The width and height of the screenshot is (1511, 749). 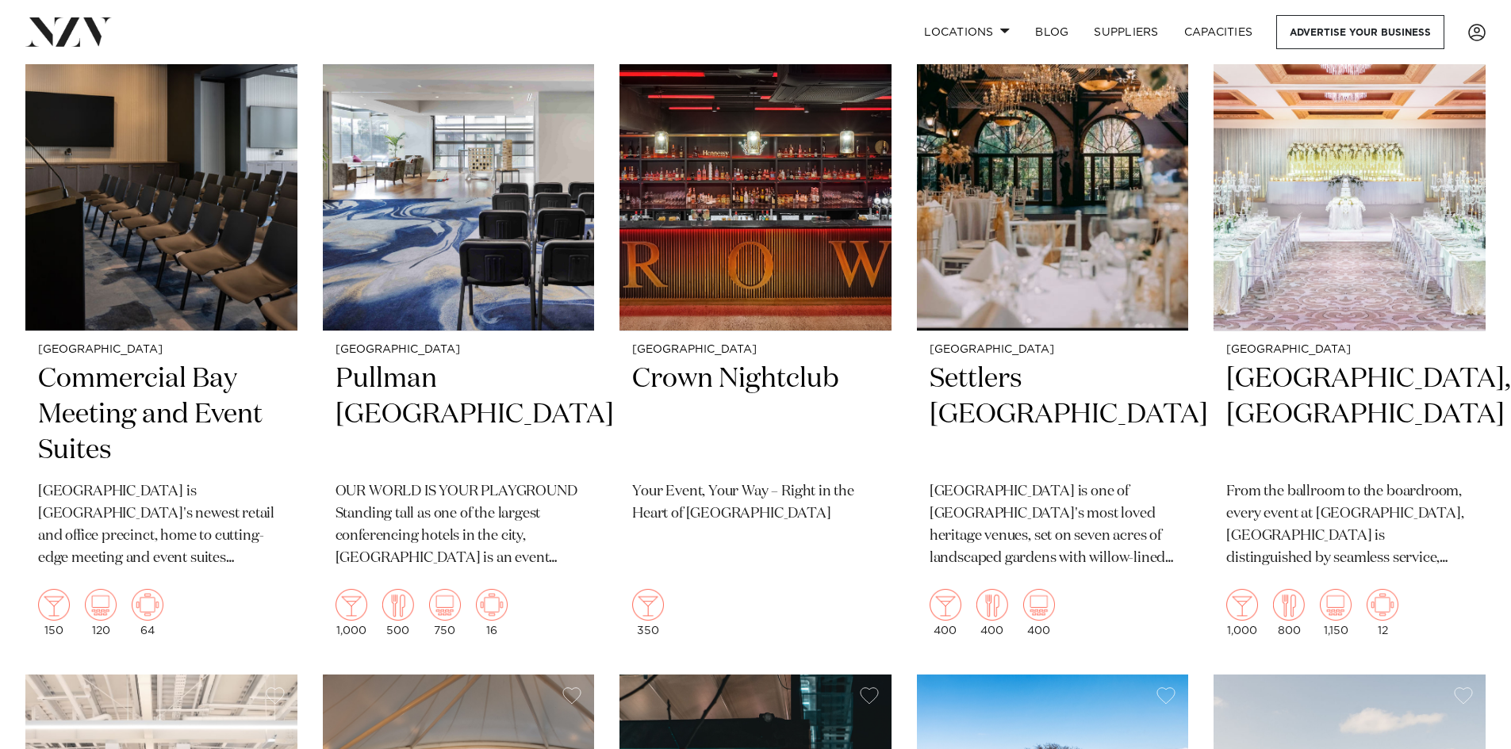 I want to click on img: nzv-logo.png, so click(x=68, y=32).